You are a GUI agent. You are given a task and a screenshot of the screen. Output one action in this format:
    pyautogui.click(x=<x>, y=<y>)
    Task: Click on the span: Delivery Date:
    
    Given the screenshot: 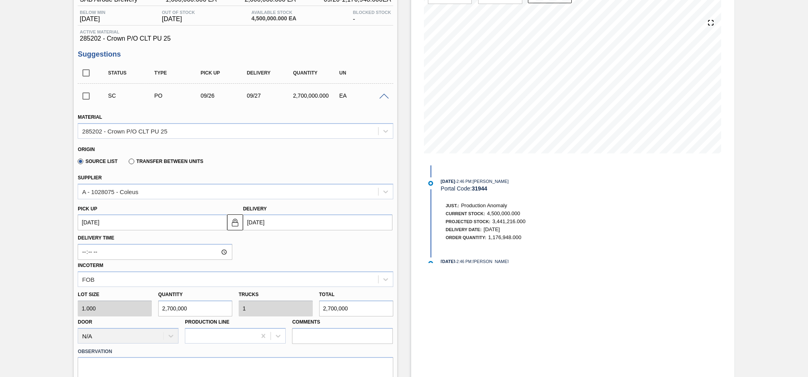 What is the action you would take?
    pyautogui.click(x=464, y=230)
    